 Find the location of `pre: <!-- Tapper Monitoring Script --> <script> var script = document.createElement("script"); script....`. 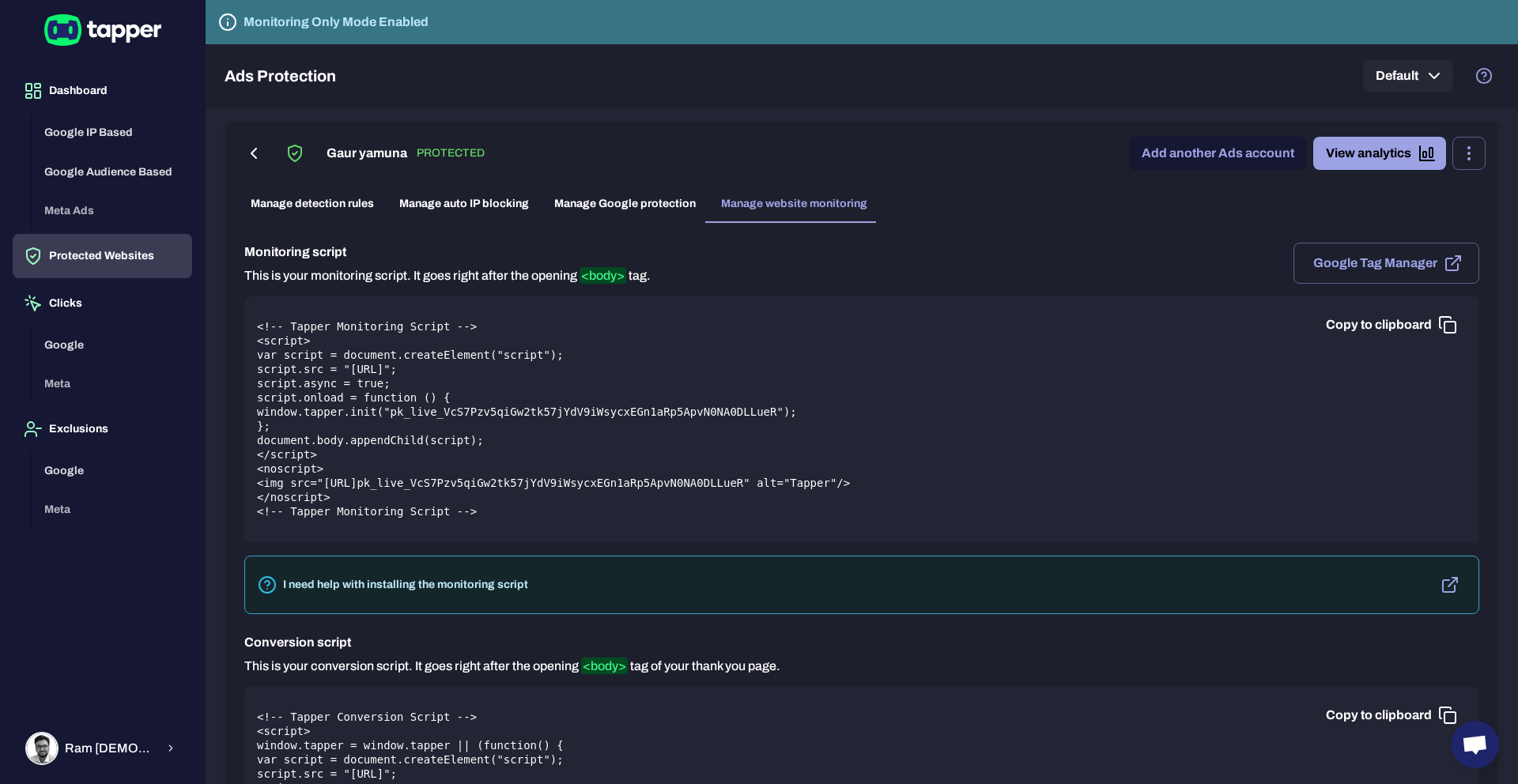

pre: <!-- Tapper Monitoring Script --> <script> var script = document.createElement("script"); script.... is located at coordinates (862, 419).